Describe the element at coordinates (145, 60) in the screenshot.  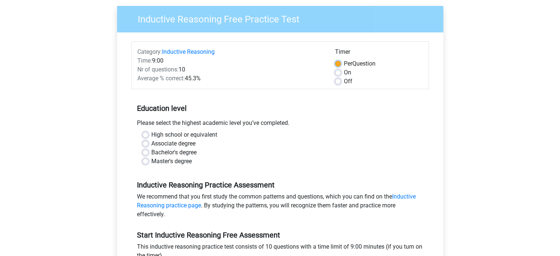
I see `span: Time:` at that location.